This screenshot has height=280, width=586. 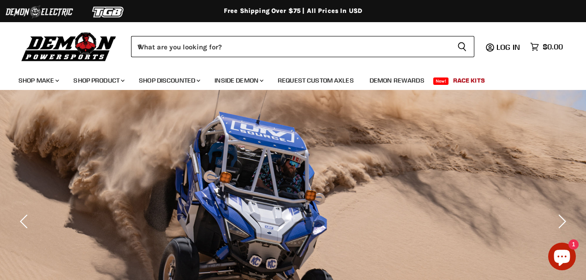 What do you see at coordinates (286, 78) in the screenshot?
I see `ul: Main menu` at bounding box center [286, 78].